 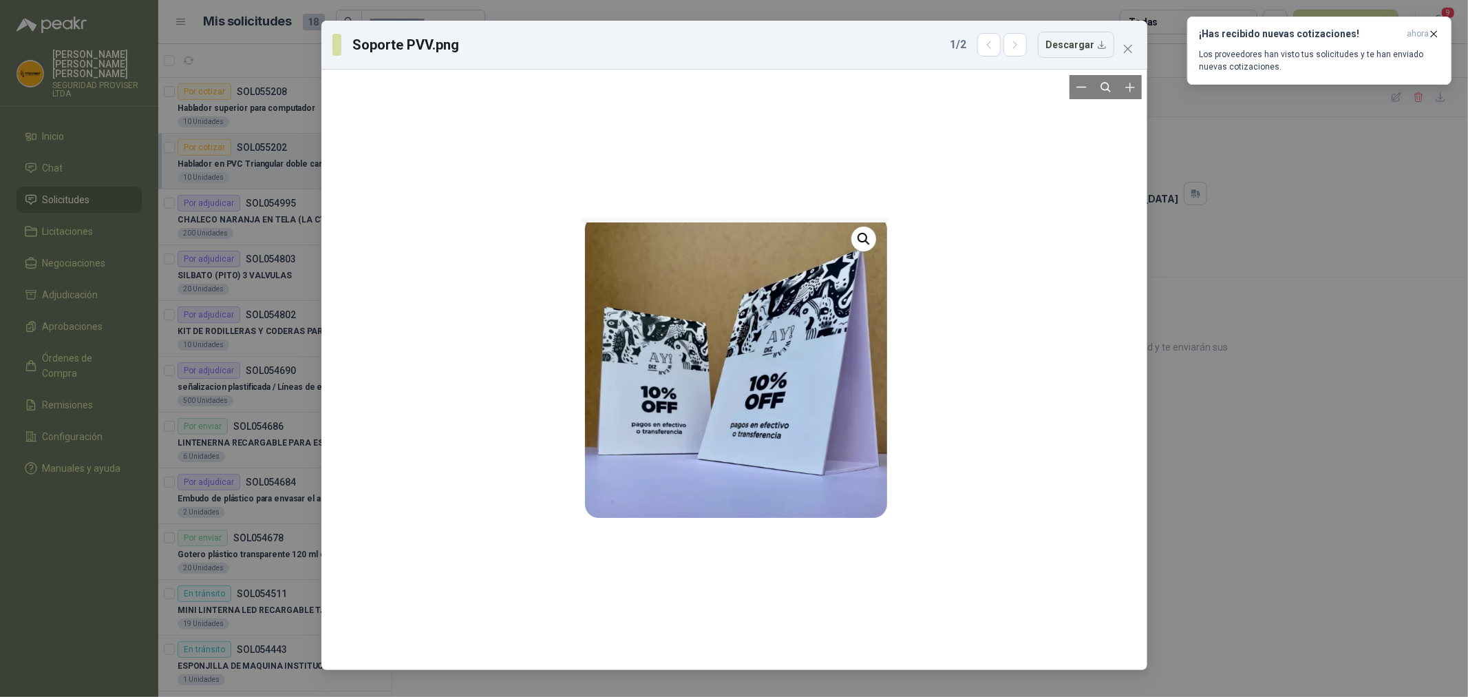 What do you see at coordinates (1105, 87) in the screenshot?
I see `button: Reset zoom` at bounding box center [1105, 87].